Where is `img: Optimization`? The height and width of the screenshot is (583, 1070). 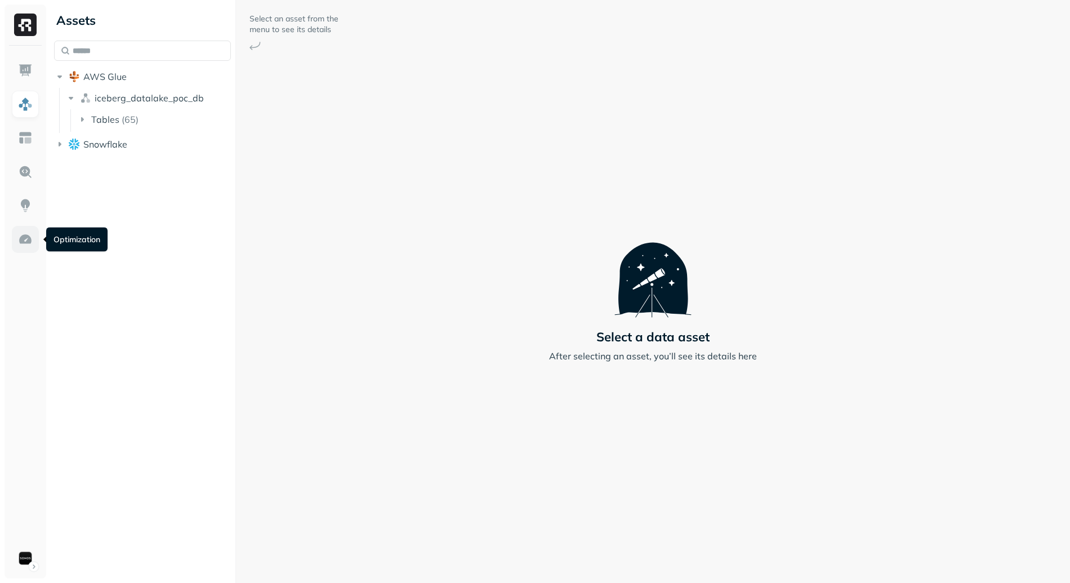
img: Optimization is located at coordinates (25, 239).